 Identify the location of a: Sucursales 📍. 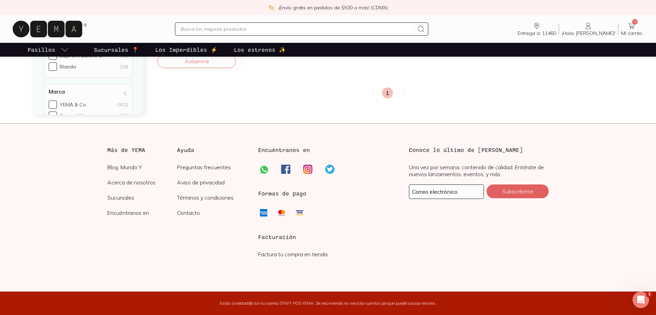
(116, 50).